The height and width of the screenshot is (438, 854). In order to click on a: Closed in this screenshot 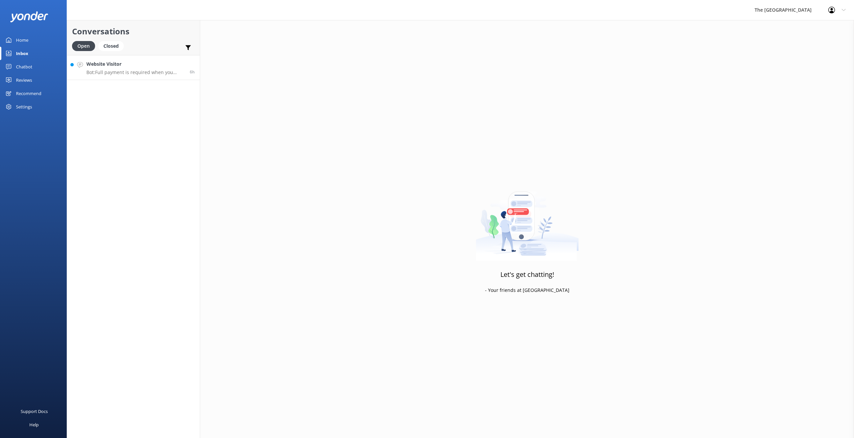, I will do `click(113, 46)`.